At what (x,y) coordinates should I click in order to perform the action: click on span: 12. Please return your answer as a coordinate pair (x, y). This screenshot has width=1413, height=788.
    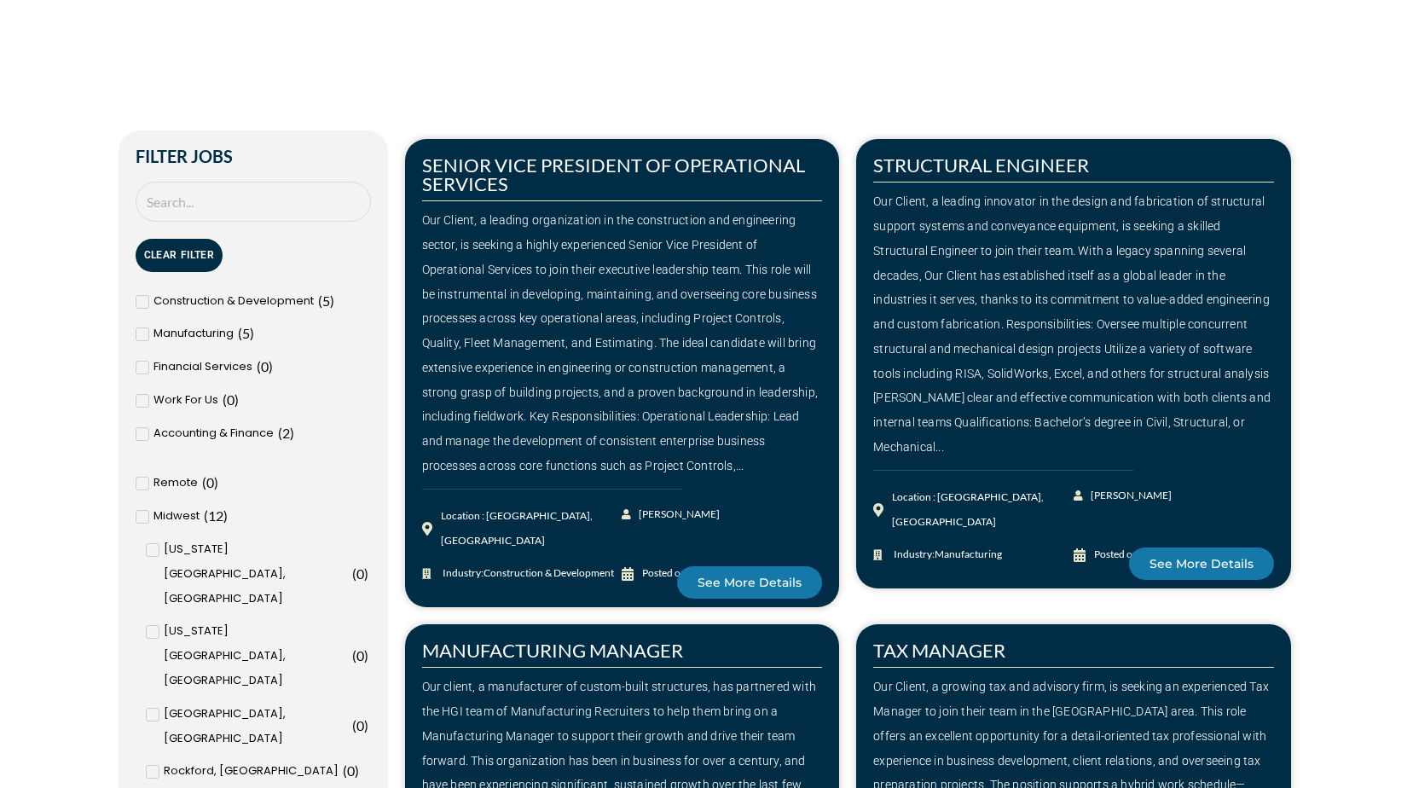
    Looking at the image, I should click on (216, 515).